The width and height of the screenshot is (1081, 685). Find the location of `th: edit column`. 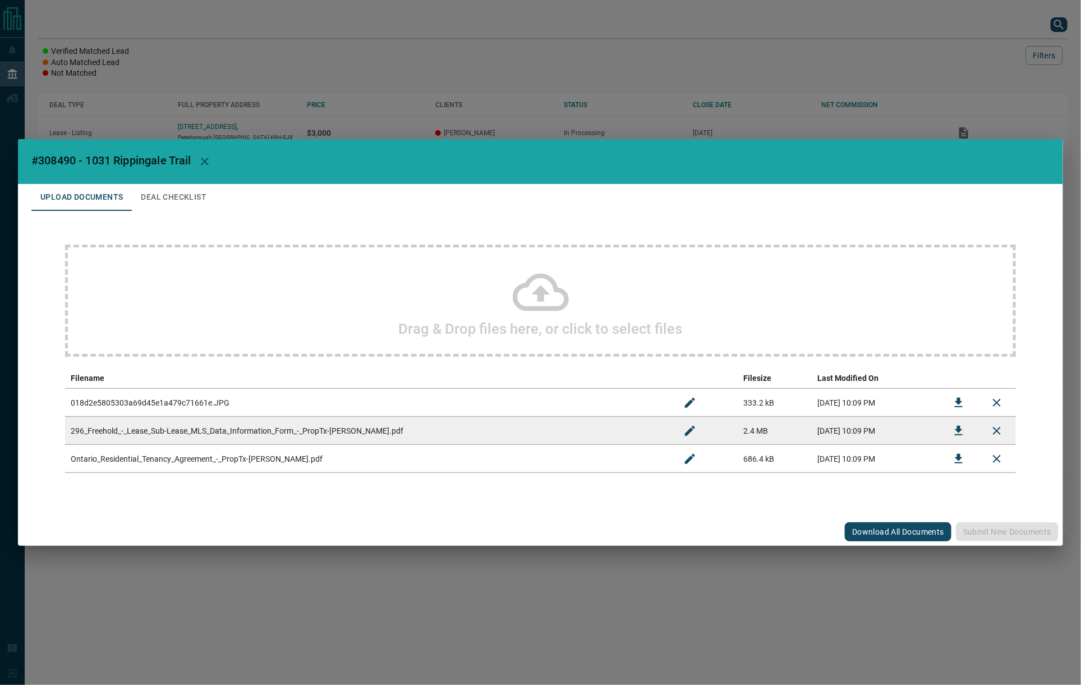

th: edit column is located at coordinates (704, 378).